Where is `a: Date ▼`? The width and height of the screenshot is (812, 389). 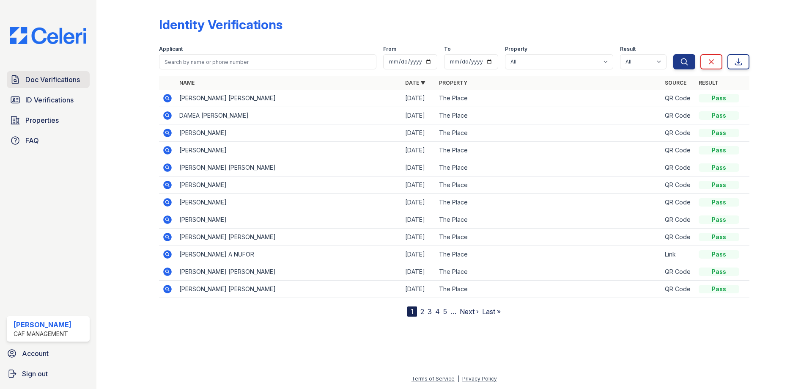
a: Date ▼ is located at coordinates (415, 82).